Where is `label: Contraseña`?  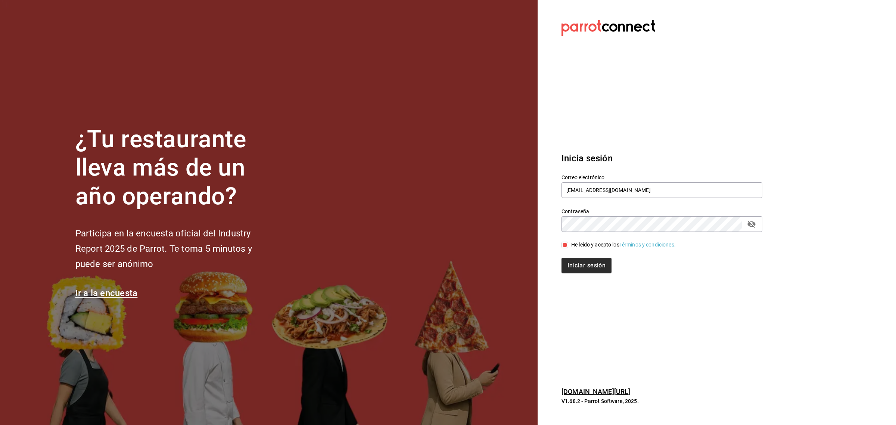 label: Contraseña is located at coordinates (662, 211).